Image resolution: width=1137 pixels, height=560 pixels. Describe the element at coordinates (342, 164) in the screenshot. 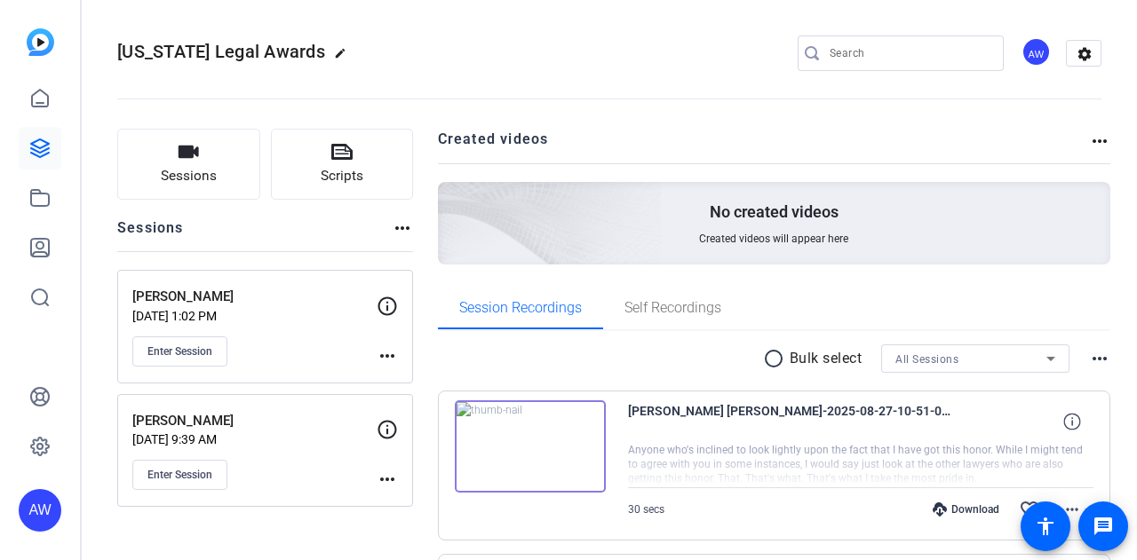

I see `button: Scripts` at that location.